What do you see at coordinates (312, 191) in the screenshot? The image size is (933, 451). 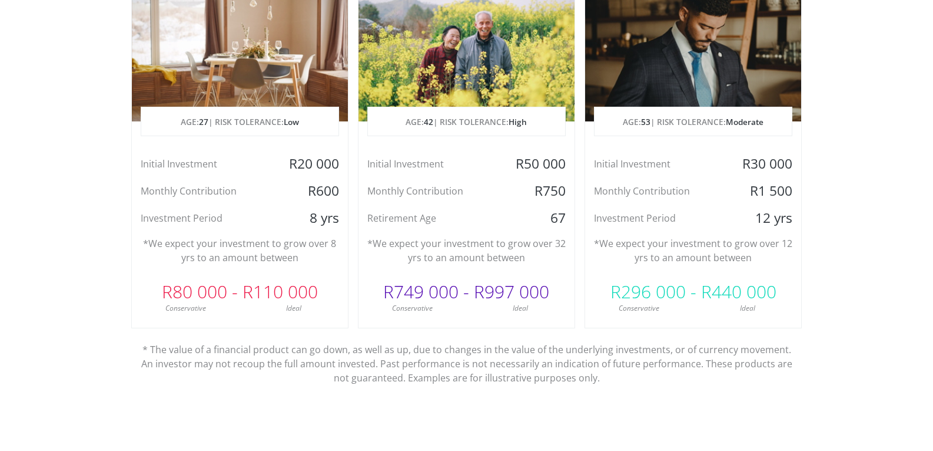 I see `div: R600` at bounding box center [312, 191].